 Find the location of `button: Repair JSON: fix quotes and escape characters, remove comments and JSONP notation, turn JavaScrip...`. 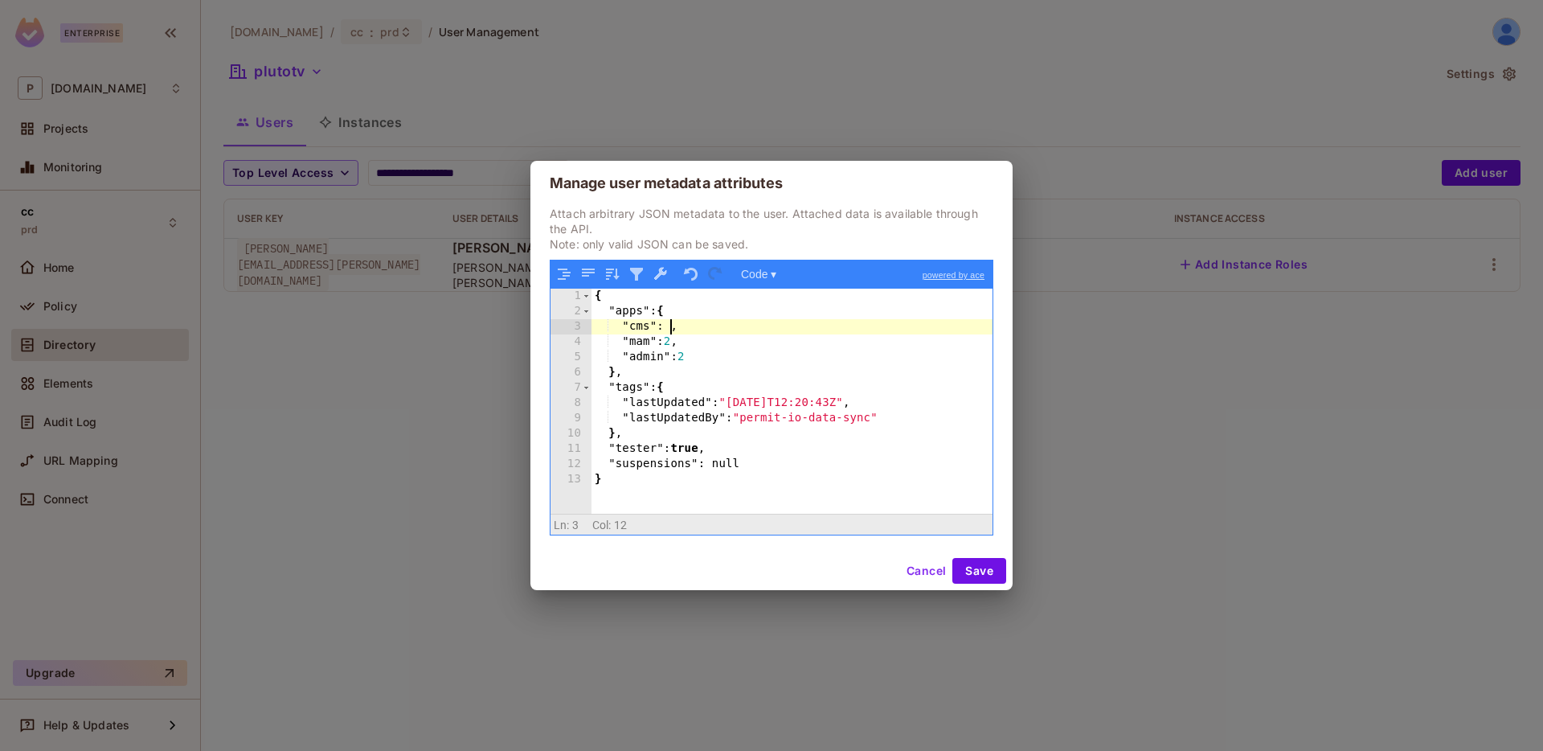

button: Repair JSON: fix quotes and escape characters, remove comments and JSONP notation, turn JavaScrip... is located at coordinates (661, 274).